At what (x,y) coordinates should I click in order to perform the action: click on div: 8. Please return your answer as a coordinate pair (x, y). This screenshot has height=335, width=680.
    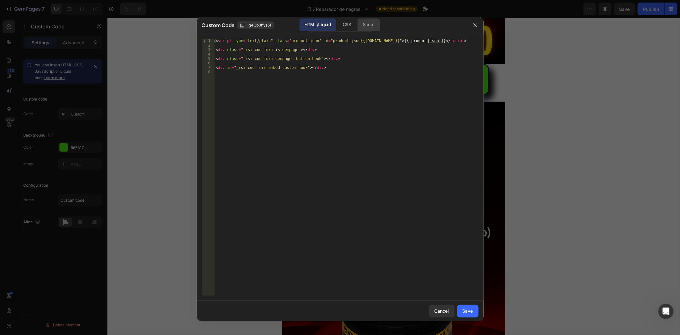
    Looking at the image, I should click on (208, 72).